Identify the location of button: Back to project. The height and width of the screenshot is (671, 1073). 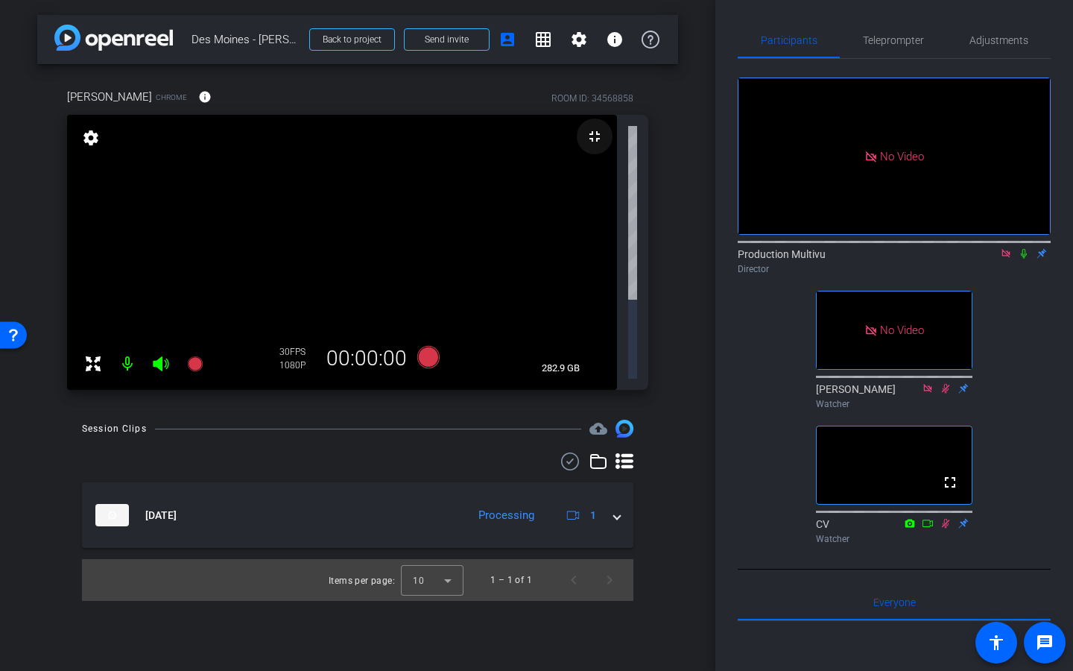
(352, 39).